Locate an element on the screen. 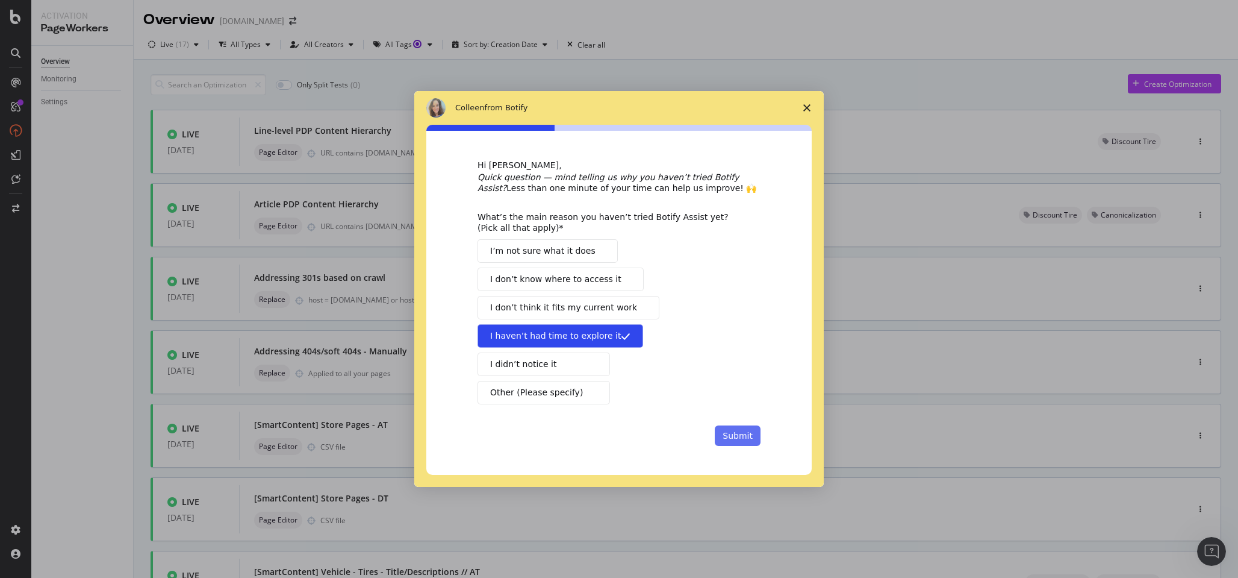 Image resolution: width=1238 pixels, height=578 pixels. i: Quick question — mind telling us why you haven’t tried Botify Assist? is located at coordinates (608, 182).